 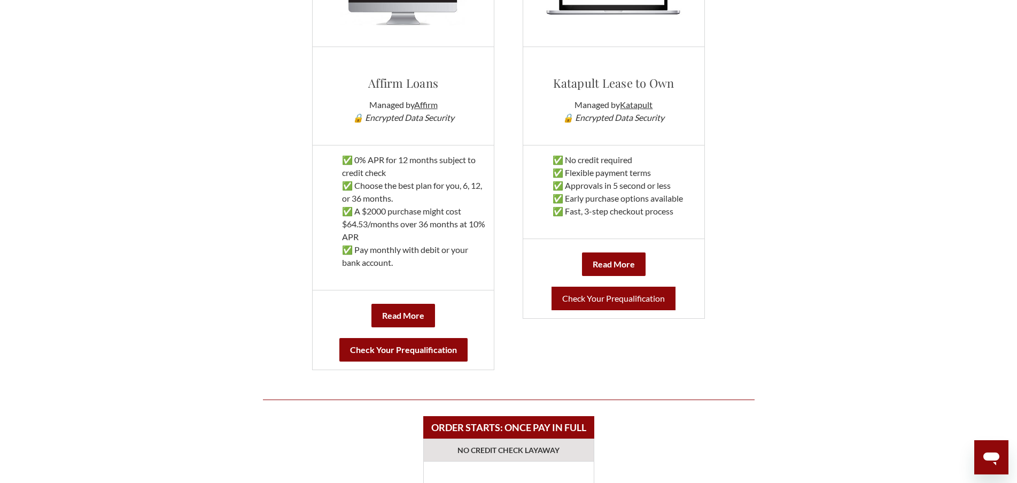 I want to click on a: Katapult, so click(x=636, y=104).